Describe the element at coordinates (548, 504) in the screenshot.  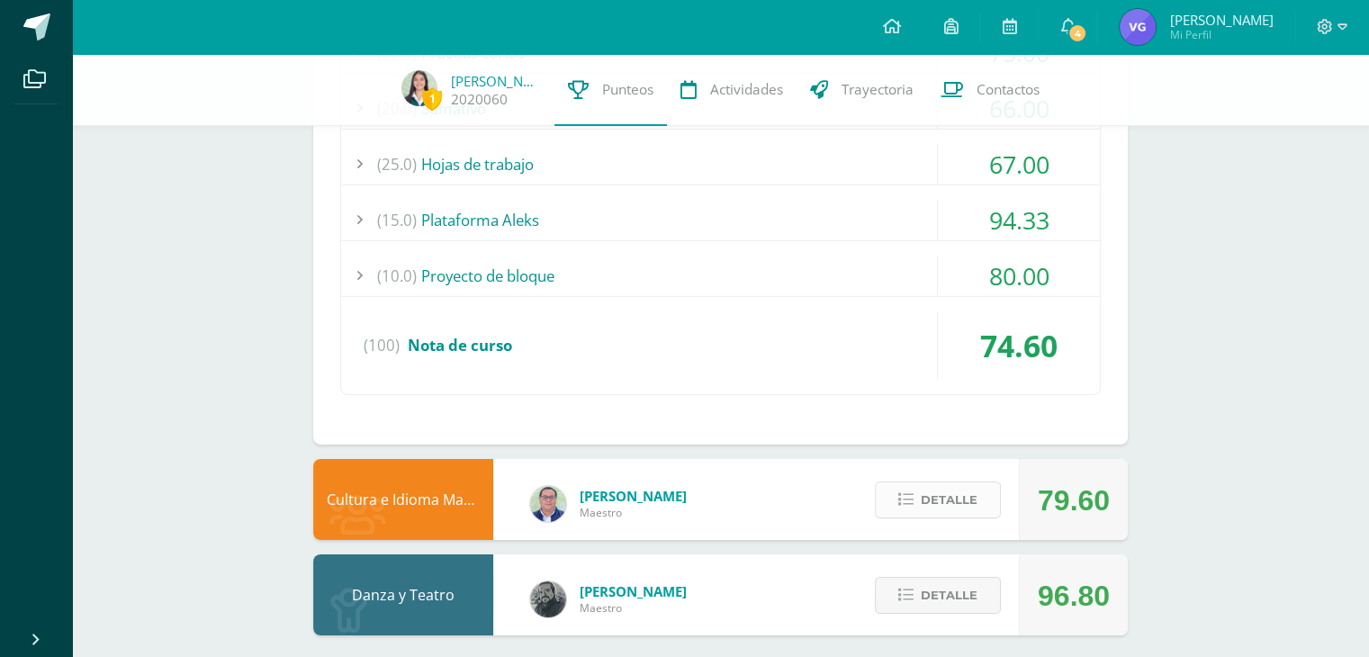
I see `img: c1c1b07ef08c5b34f56a5eb7b3c08b85.png` at that location.